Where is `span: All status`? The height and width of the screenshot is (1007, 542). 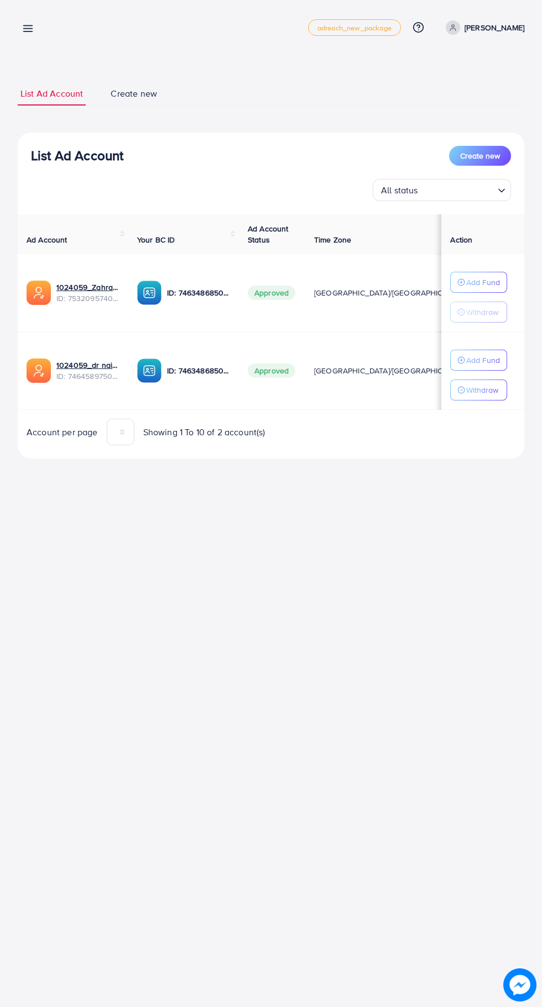
span: All status is located at coordinates (399, 190).